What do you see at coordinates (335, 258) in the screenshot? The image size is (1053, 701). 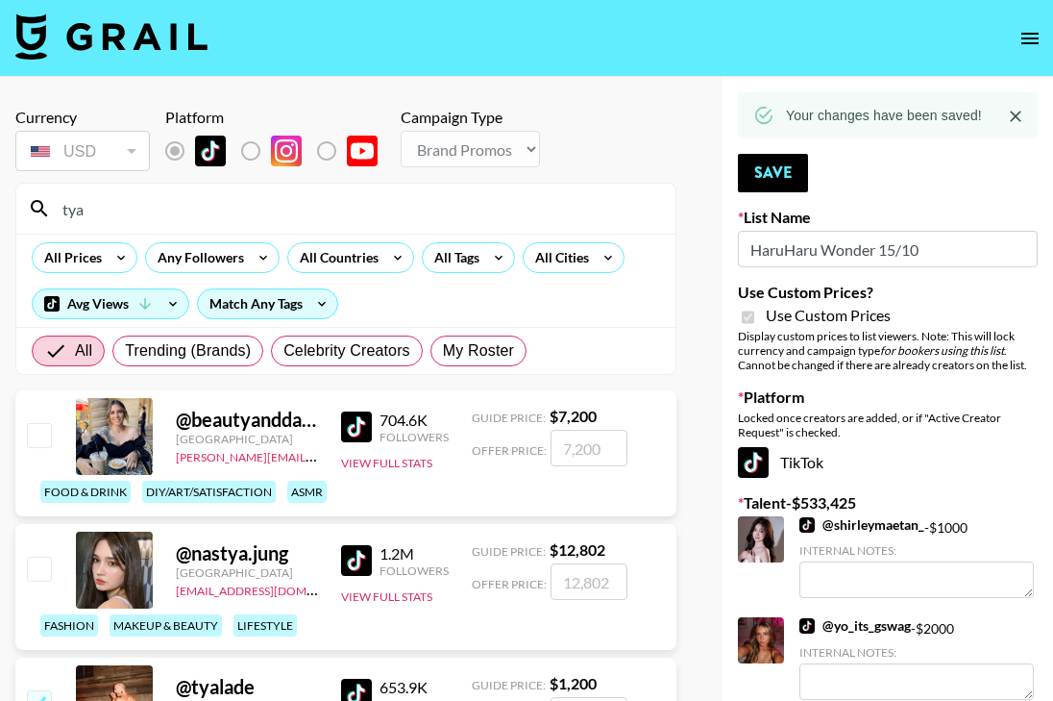 I see `div: All Countries` at bounding box center [335, 258].